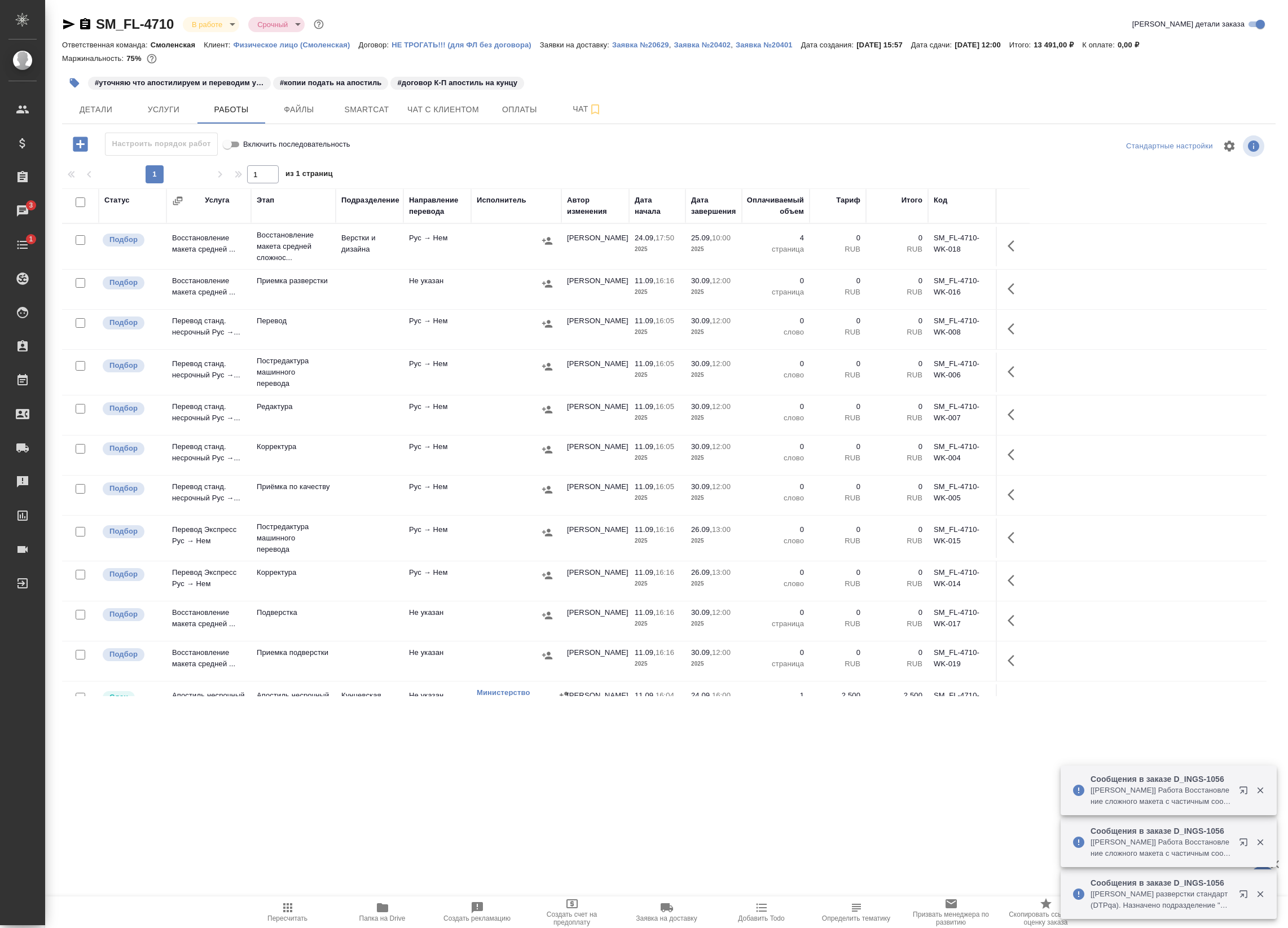  I want to click on button: В работе, so click(207, 24).